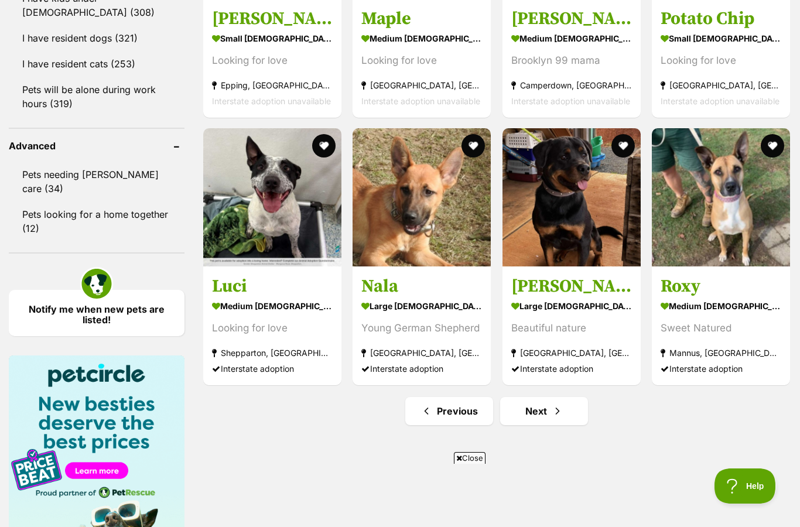 The width and height of the screenshot is (800, 527). Describe the element at coordinates (721, 286) in the screenshot. I see `h3: Roxy` at that location.